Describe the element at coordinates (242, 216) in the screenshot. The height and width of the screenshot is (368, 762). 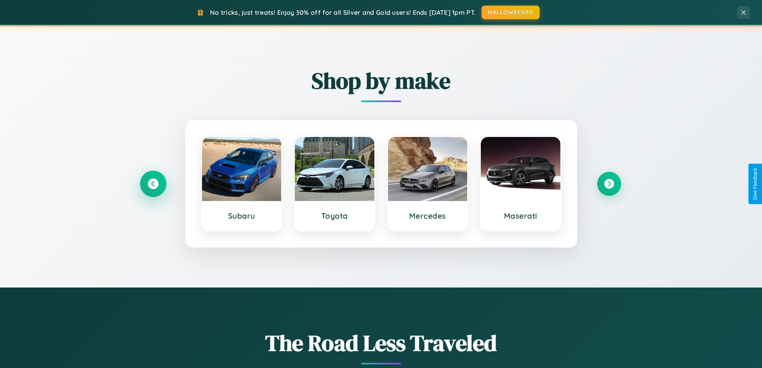
I see `h3: Subaru` at that location.